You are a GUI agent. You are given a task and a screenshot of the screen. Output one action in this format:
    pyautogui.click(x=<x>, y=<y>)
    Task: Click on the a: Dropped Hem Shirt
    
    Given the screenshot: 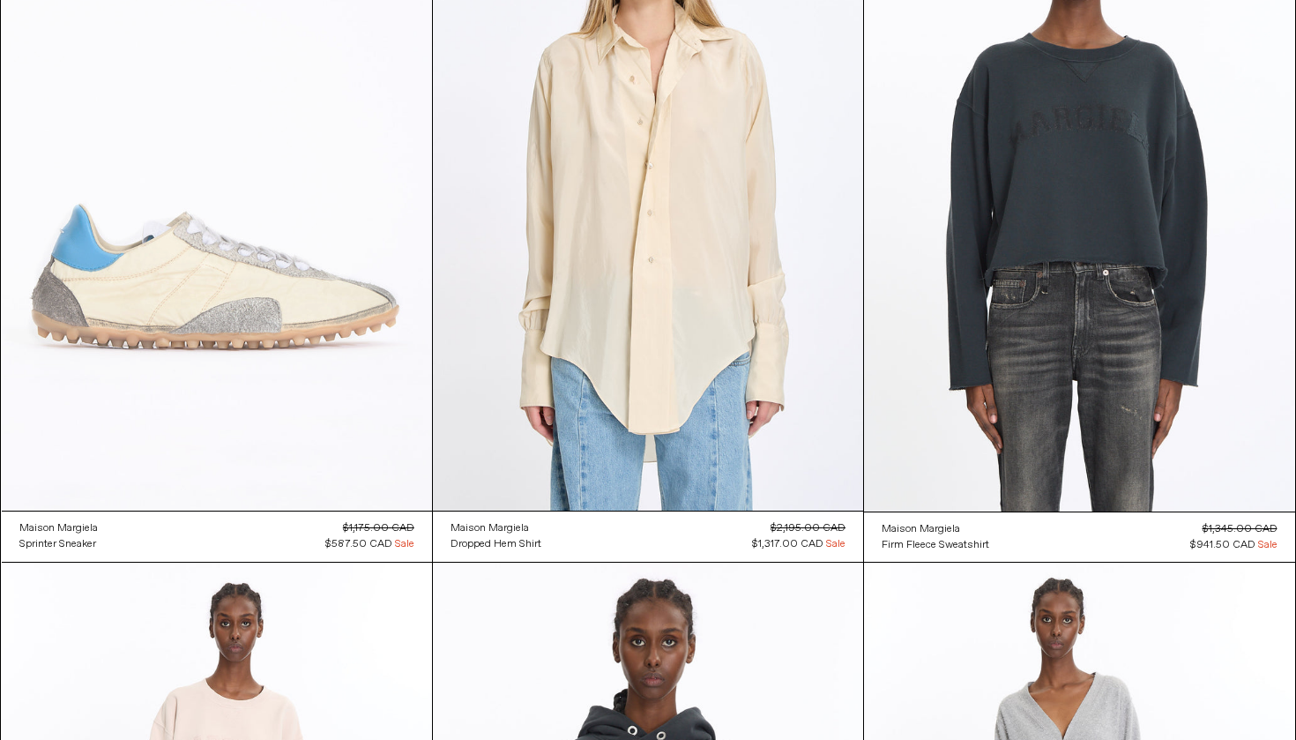 What is the action you would take?
    pyautogui.click(x=495, y=544)
    